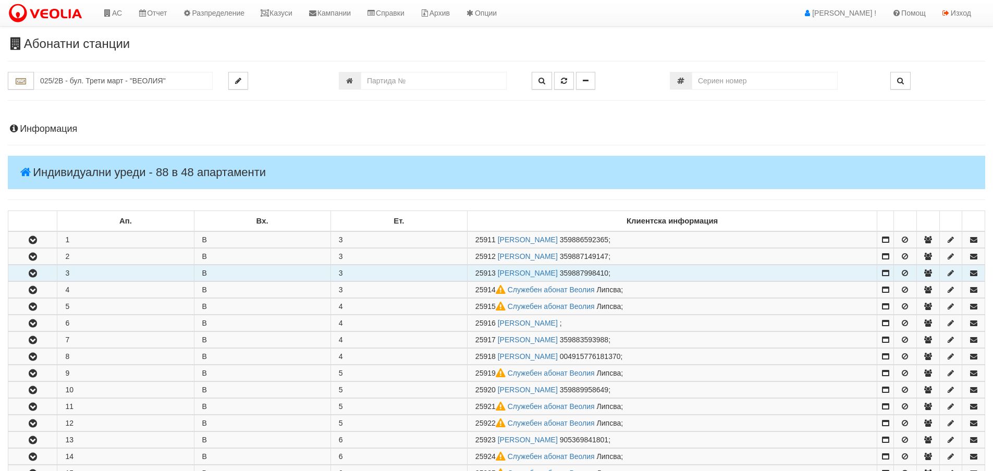 The image size is (993, 471). I want to click on input: Сериен номер, so click(764, 81).